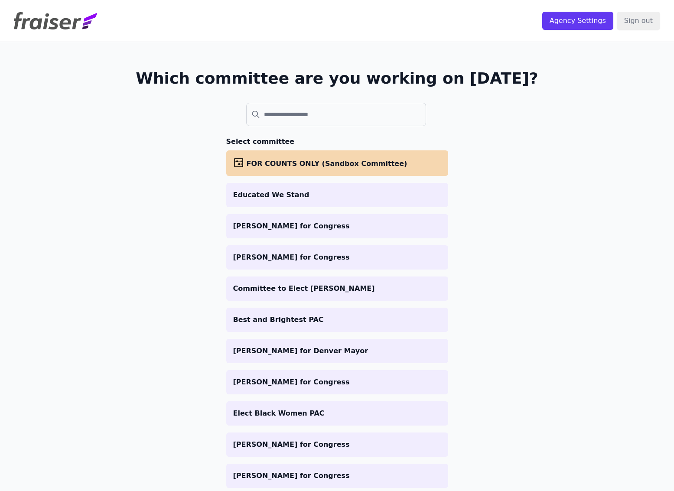 The image size is (674, 491). I want to click on p: Best and Brightest PAC, so click(337, 320).